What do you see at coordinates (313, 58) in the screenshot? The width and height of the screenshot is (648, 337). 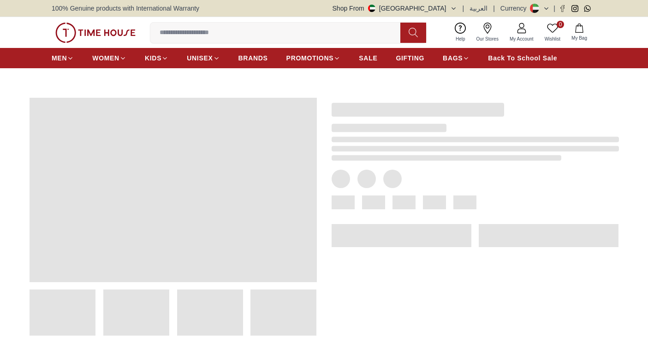 I see `a: PROMOTIONS` at bounding box center [313, 58].